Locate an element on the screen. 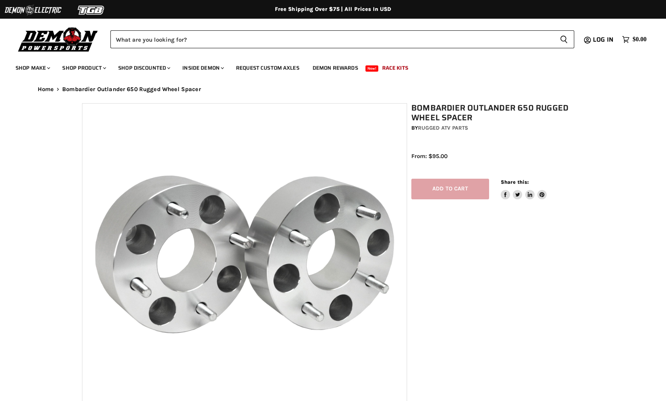 The image size is (666, 401). img: TGB Logo 2 is located at coordinates (91, 10).